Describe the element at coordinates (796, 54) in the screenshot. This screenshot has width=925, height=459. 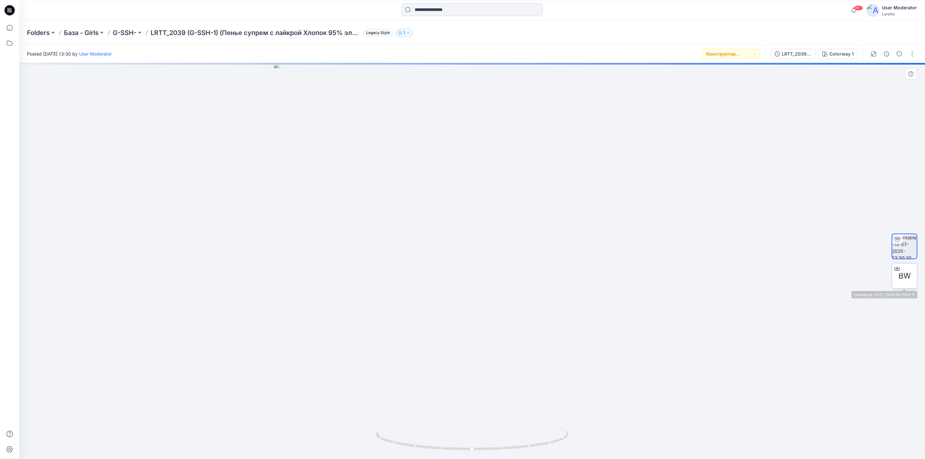
I see `div: LRTT_2039 (G-SSH-1)` at that location.